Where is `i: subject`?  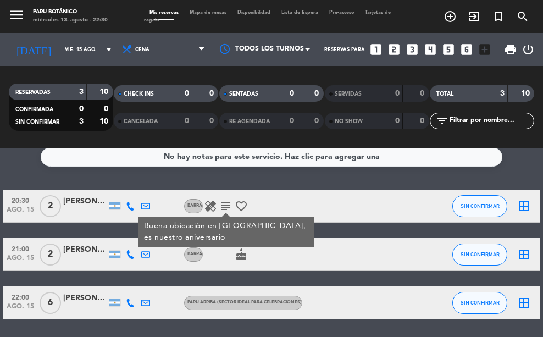 i: subject is located at coordinates (226, 206).